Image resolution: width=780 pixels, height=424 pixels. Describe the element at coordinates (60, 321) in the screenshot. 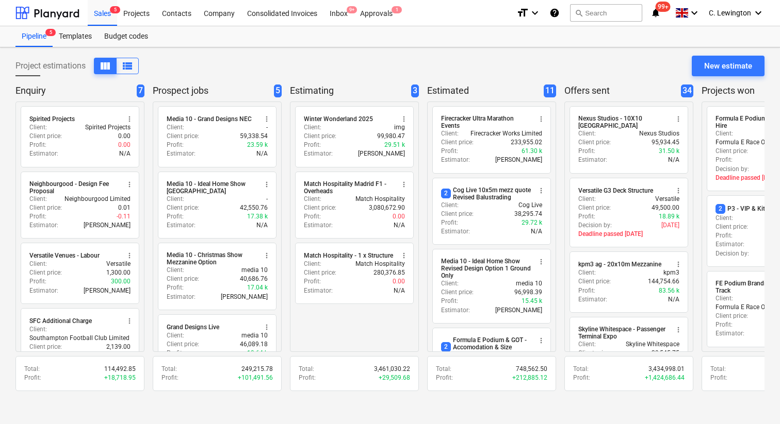

I see `div: SFC Additional Charge` at that location.